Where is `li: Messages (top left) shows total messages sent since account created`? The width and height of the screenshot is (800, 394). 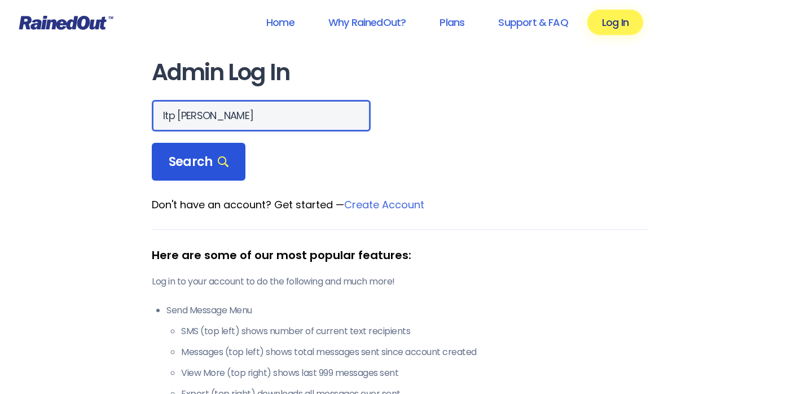
li: Messages (top left) shows total messages sent since account created is located at coordinates (415, 352).